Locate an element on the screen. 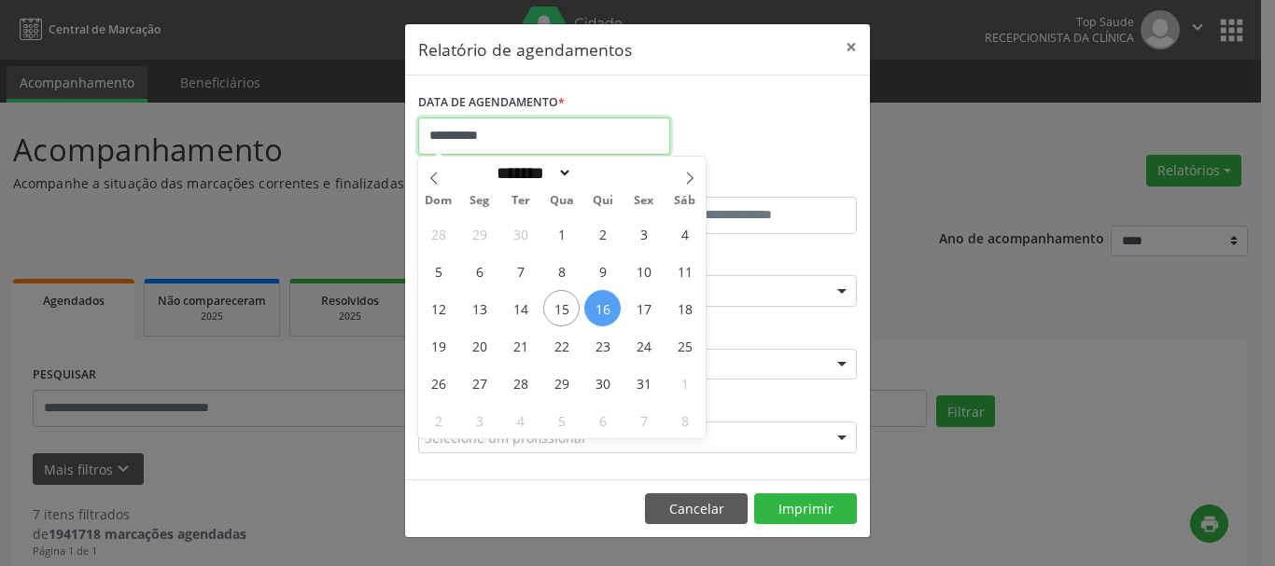 The height and width of the screenshot is (566, 1275). span: Qui is located at coordinates (603, 201).